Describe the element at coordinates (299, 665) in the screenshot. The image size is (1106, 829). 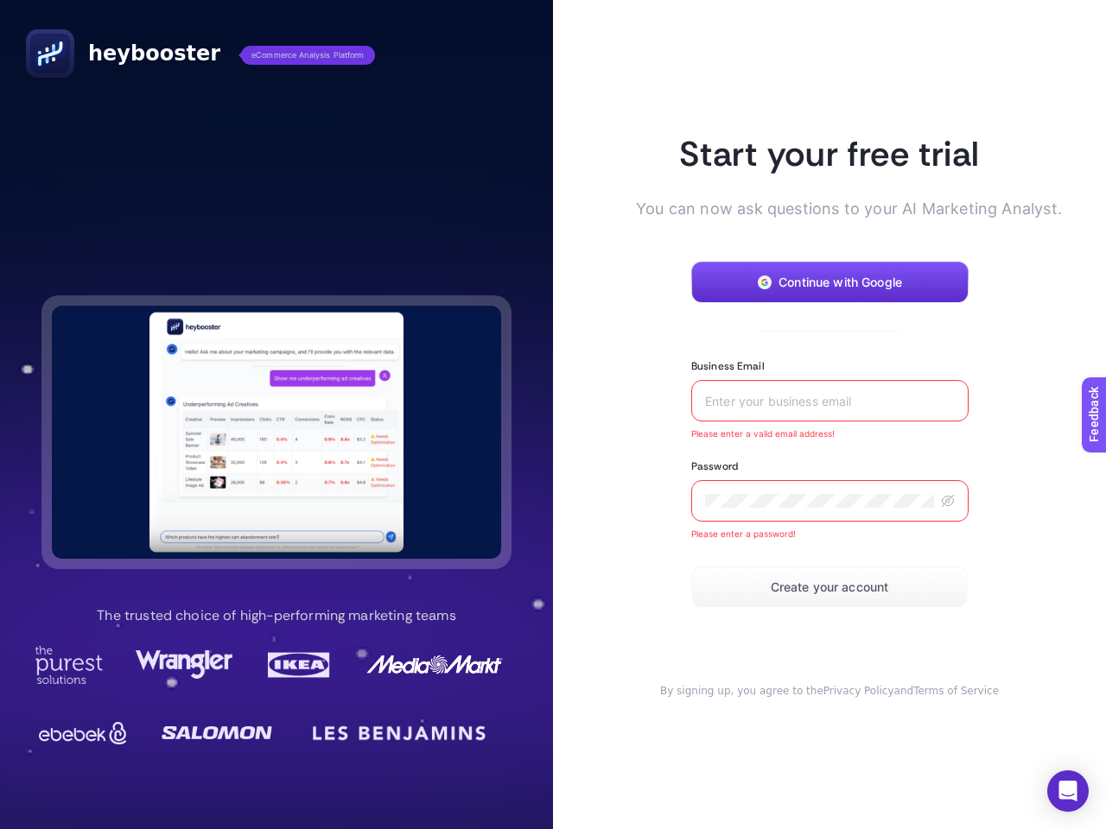
I see `img: Ikea` at that location.